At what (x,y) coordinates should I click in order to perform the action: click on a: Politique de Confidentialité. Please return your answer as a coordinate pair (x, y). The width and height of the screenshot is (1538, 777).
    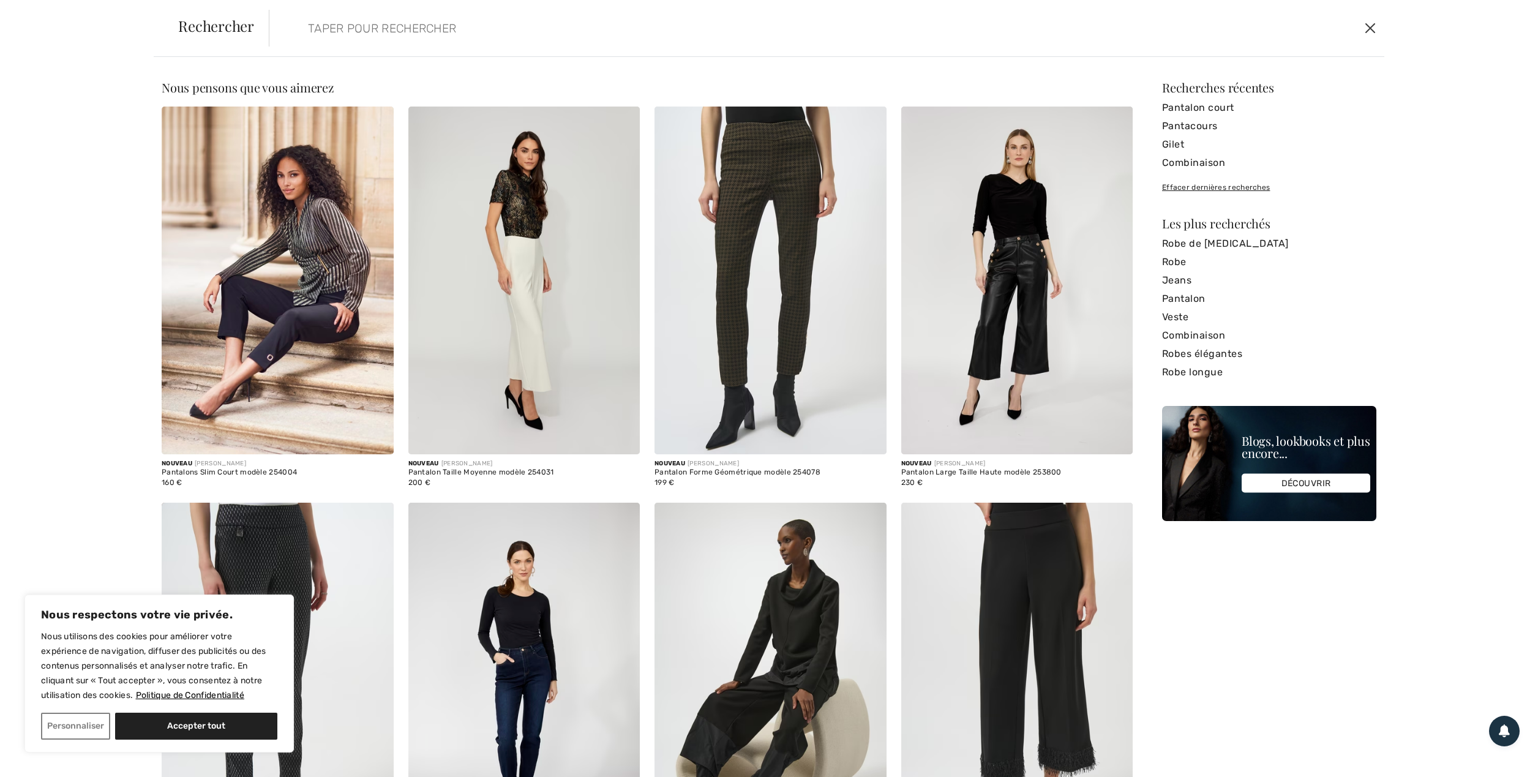
    Looking at the image, I should click on (190, 695).